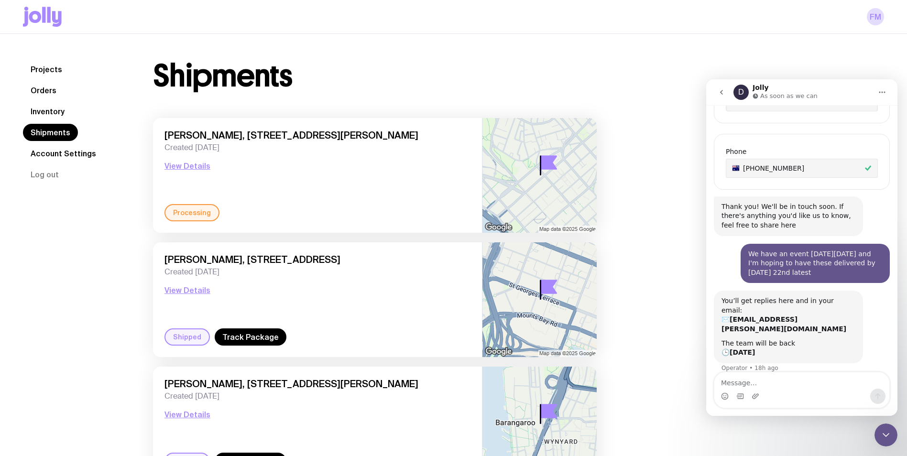 Image resolution: width=907 pixels, height=456 pixels. Describe the element at coordinates (63, 153) in the screenshot. I see `a: Account Settings` at that location.